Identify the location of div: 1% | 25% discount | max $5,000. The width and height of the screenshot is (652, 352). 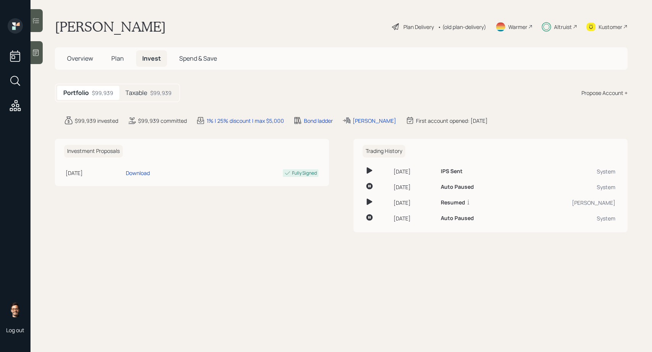
(245, 121).